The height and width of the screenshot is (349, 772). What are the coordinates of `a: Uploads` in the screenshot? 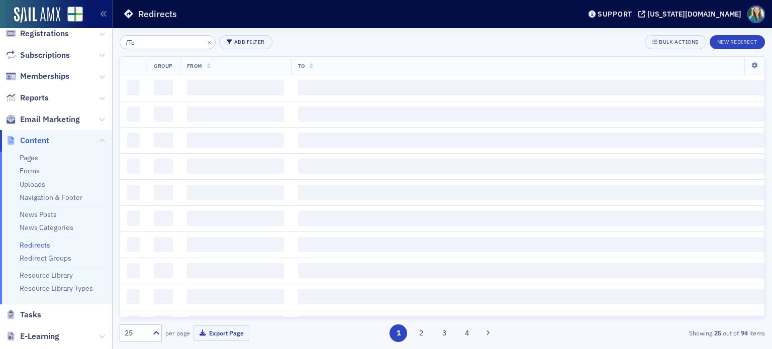 It's located at (32, 184).